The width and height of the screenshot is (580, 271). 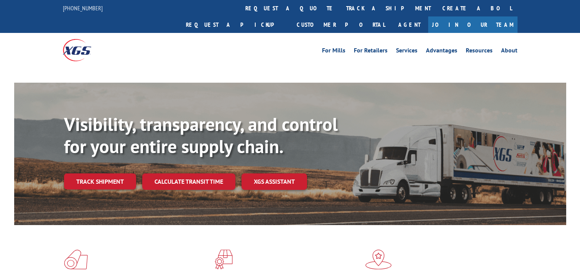 What do you see at coordinates (441, 52) in the screenshot?
I see `a: Advantages` at bounding box center [441, 52].